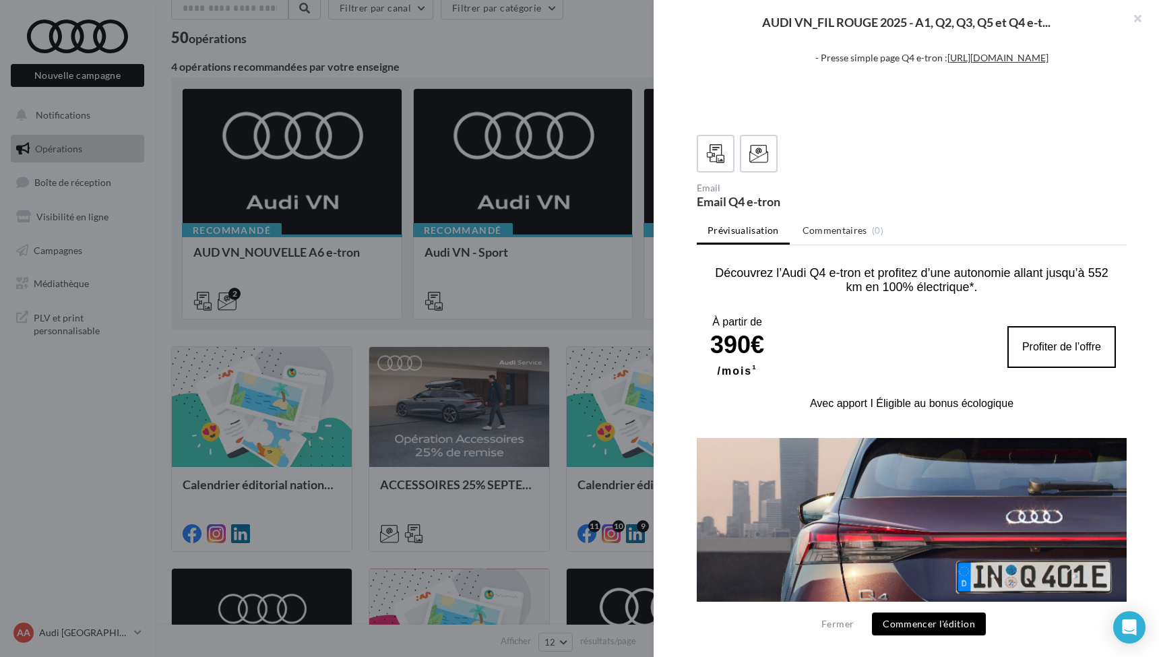 The width and height of the screenshot is (1159, 657). What do you see at coordinates (928, 624) in the screenshot?
I see `button: Commencer l'édition` at bounding box center [928, 624].